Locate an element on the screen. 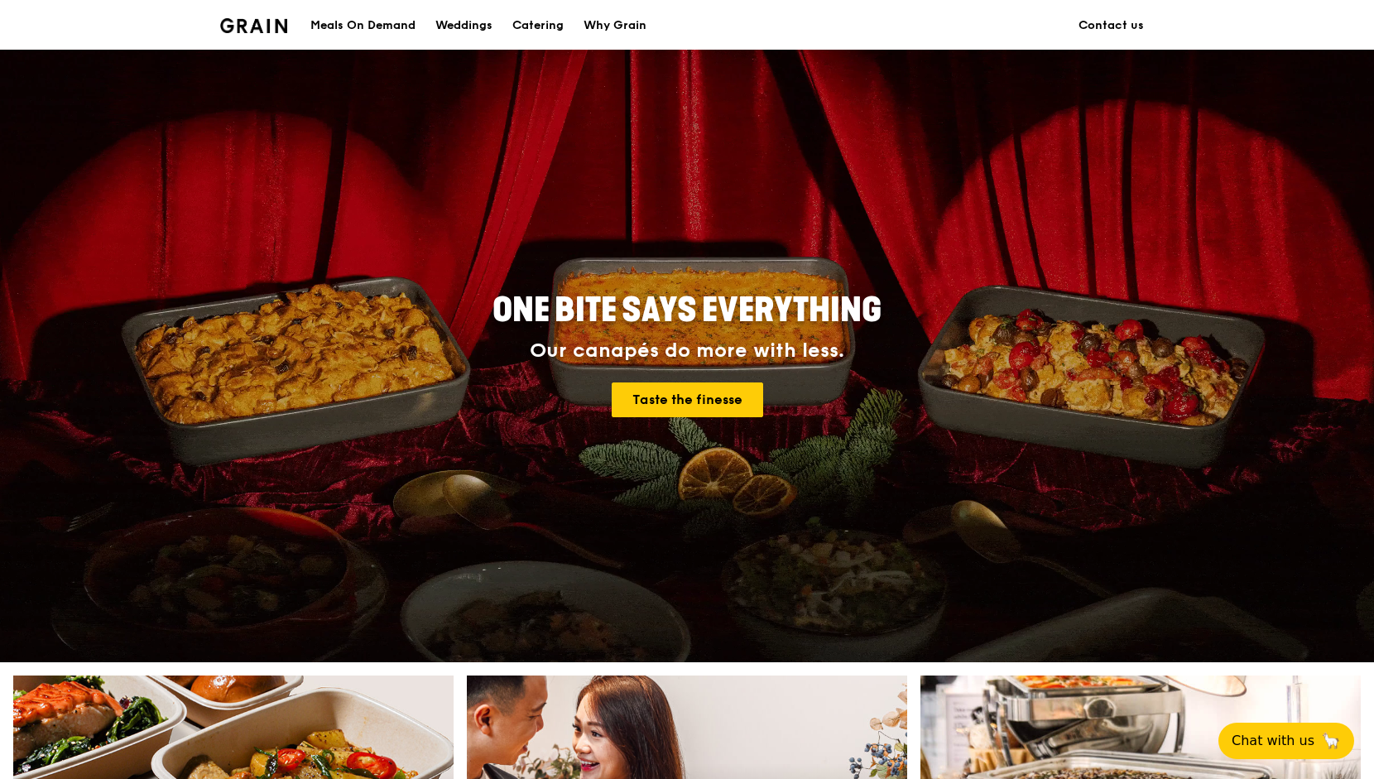 The height and width of the screenshot is (779, 1374). span: ONE BITE SAYS EVERYTHING is located at coordinates (687, 310).